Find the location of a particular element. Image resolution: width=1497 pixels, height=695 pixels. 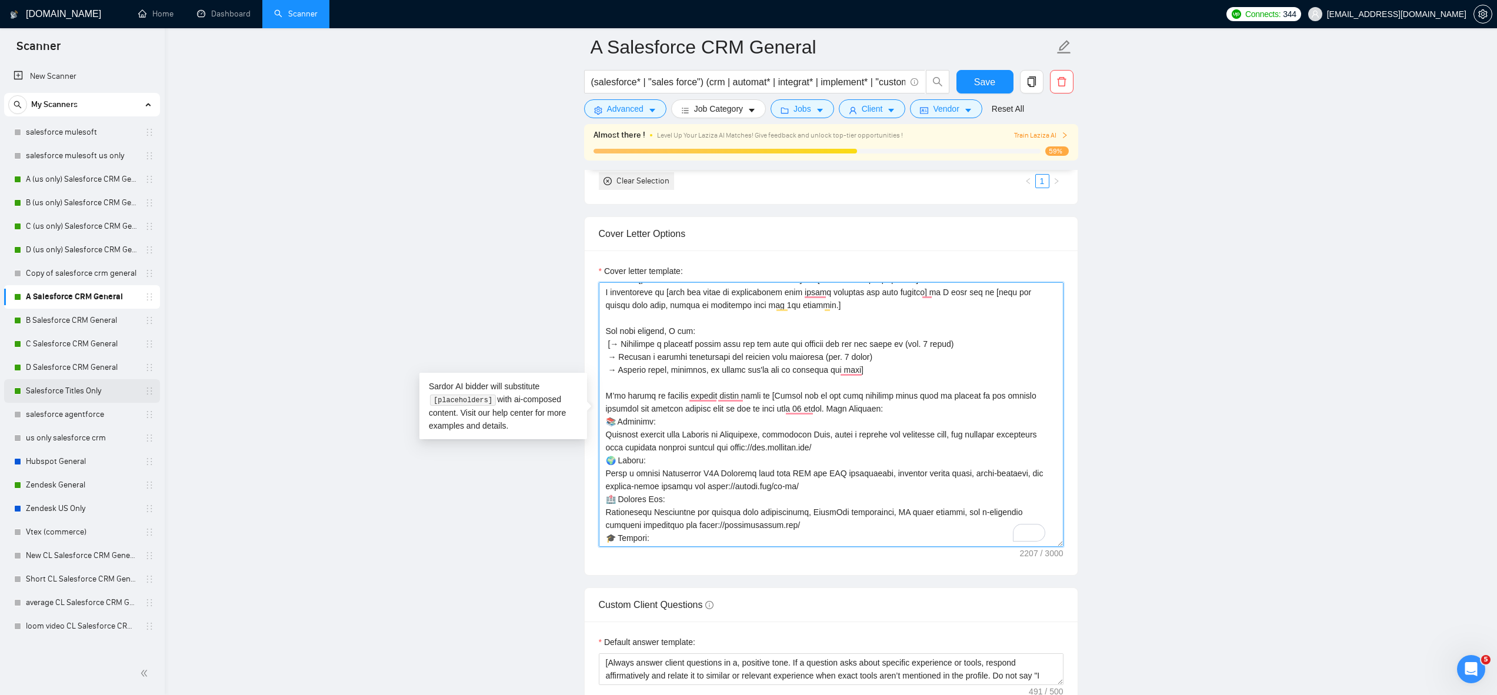

span: Scanner is located at coordinates (38, 50).